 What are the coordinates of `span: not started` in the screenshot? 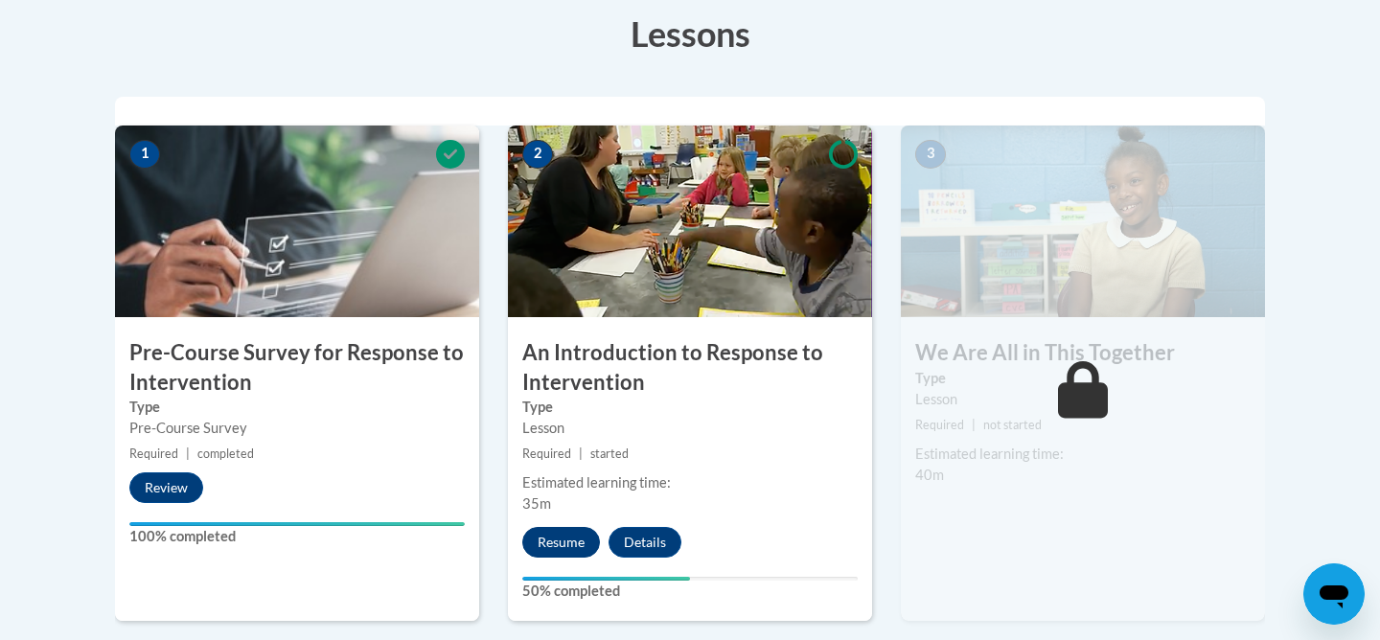 It's located at (1012, 424).